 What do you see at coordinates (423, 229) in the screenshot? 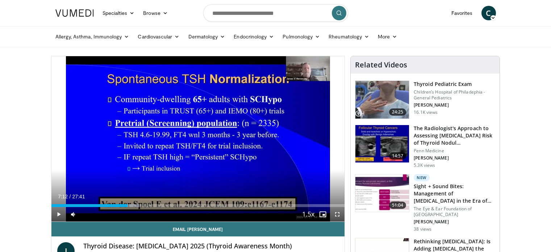
I see `p: 38 views` at bounding box center [423, 229].